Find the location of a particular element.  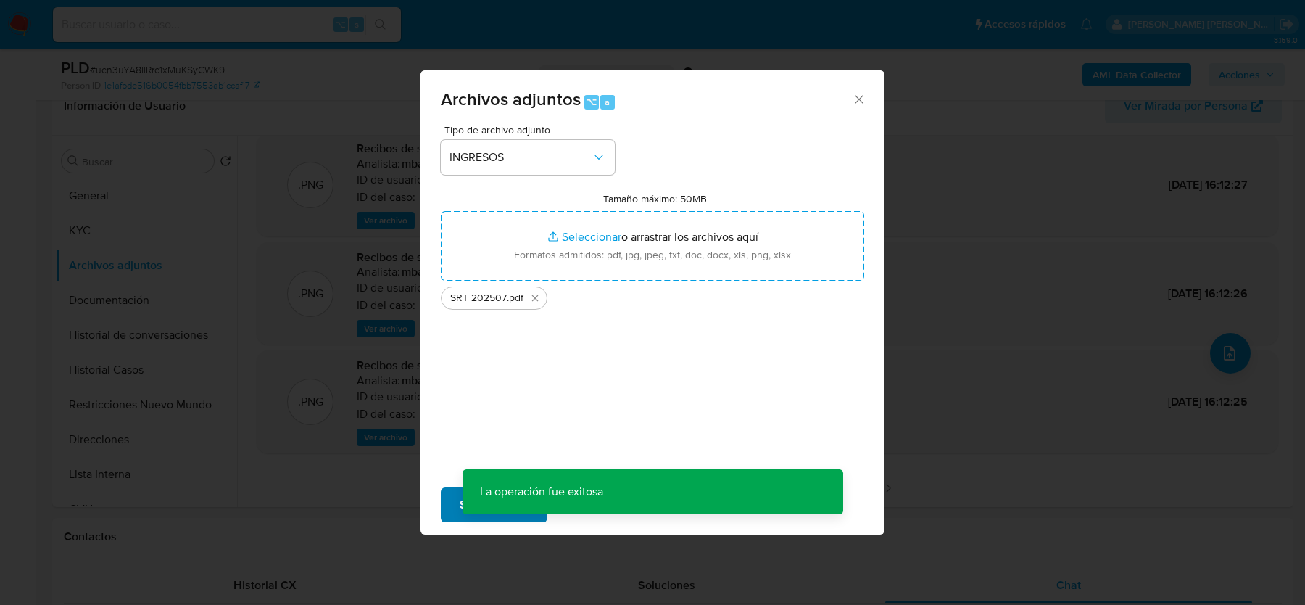

span: Subir archivo is located at coordinates (494, 505).